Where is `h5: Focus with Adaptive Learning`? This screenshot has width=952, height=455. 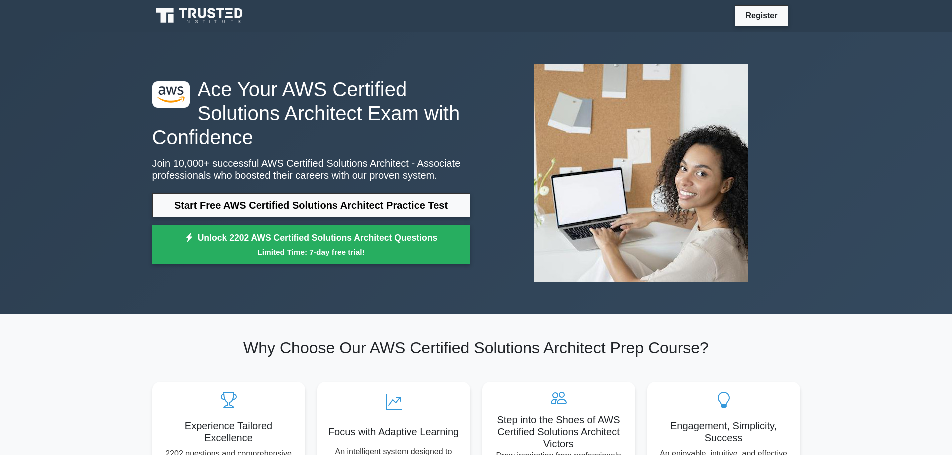
h5: Focus with Adaptive Learning is located at coordinates (394, 432).